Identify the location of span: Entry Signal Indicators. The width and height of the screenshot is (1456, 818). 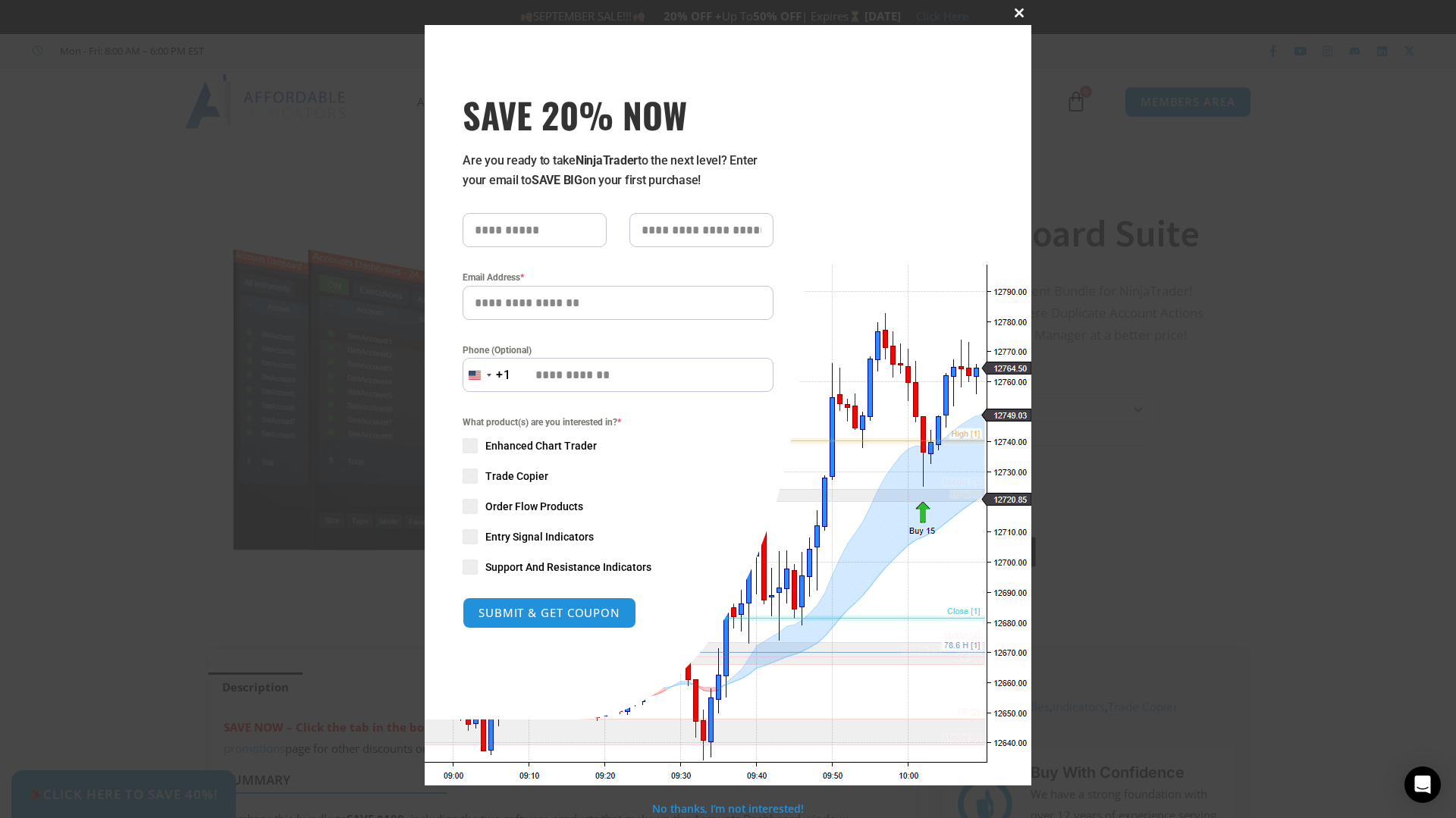
(539, 537).